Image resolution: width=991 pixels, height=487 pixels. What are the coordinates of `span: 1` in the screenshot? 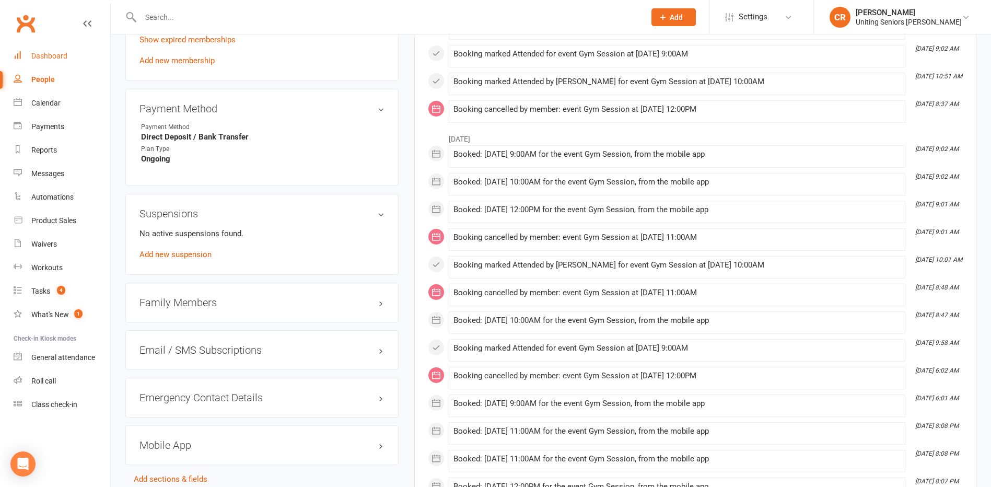 It's located at (78, 314).